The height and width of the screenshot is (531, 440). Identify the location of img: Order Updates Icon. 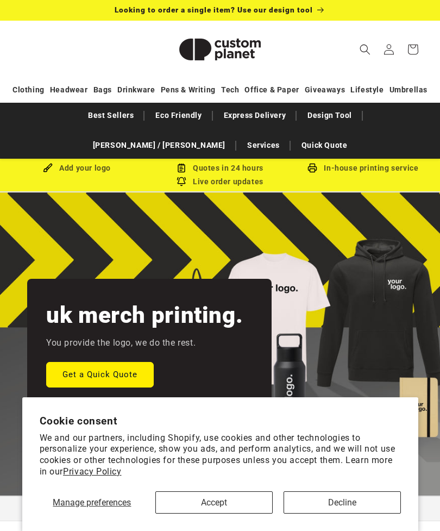
(182, 168).